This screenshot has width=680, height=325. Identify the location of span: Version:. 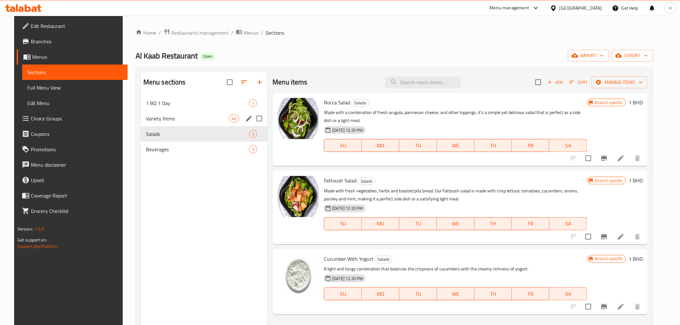
(25, 229).